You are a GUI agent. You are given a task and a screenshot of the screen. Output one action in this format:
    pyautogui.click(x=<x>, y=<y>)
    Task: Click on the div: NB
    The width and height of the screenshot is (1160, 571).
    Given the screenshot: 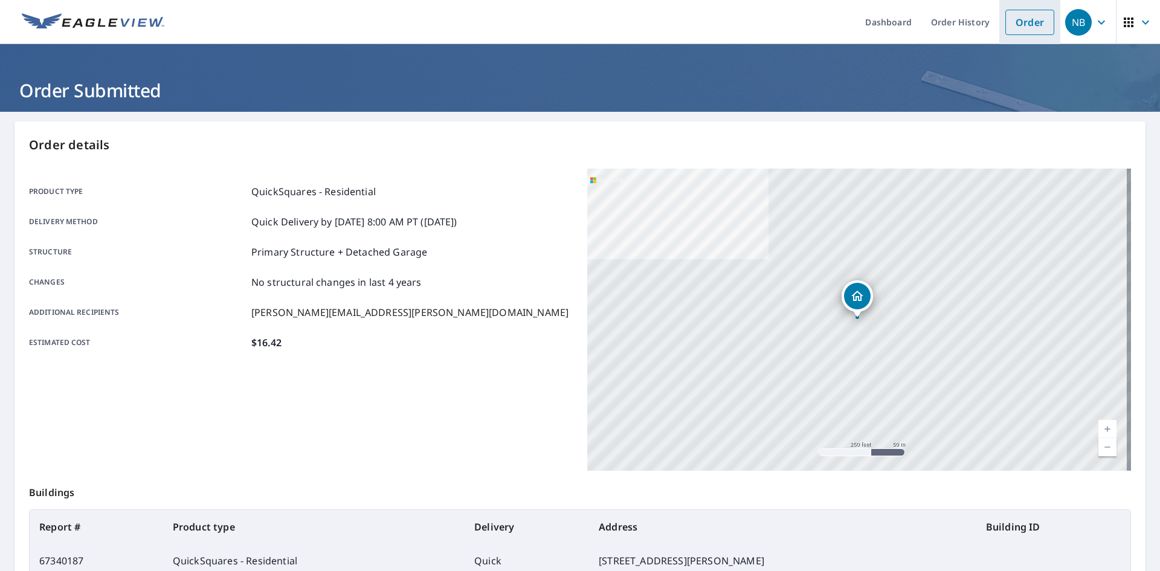 What is the action you would take?
    pyautogui.click(x=1078, y=22)
    